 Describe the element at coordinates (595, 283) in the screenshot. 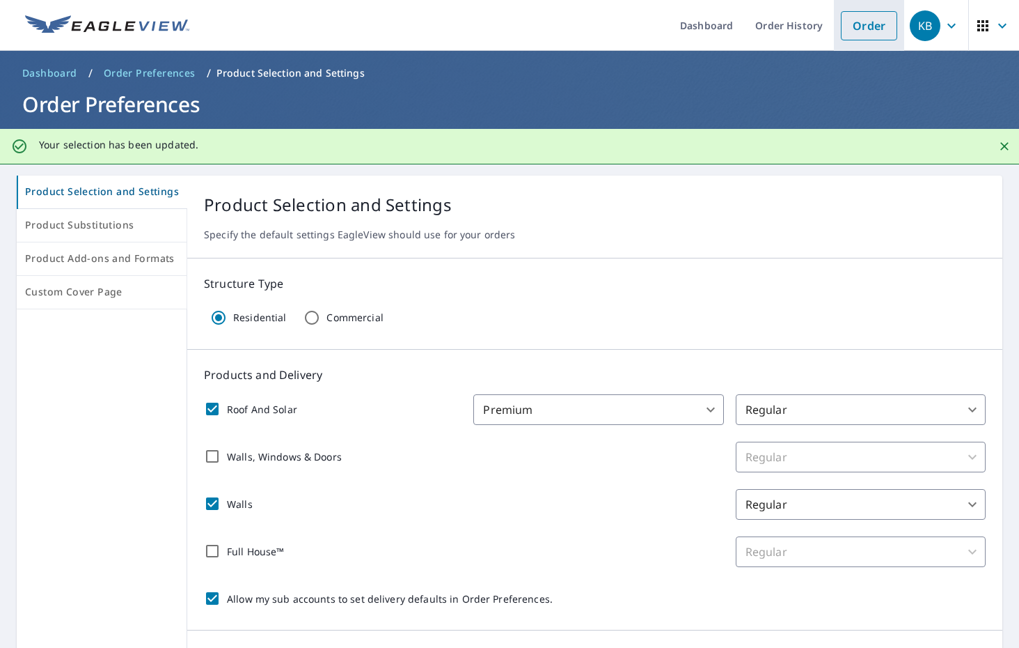

I see `p: Structure Type` at that location.